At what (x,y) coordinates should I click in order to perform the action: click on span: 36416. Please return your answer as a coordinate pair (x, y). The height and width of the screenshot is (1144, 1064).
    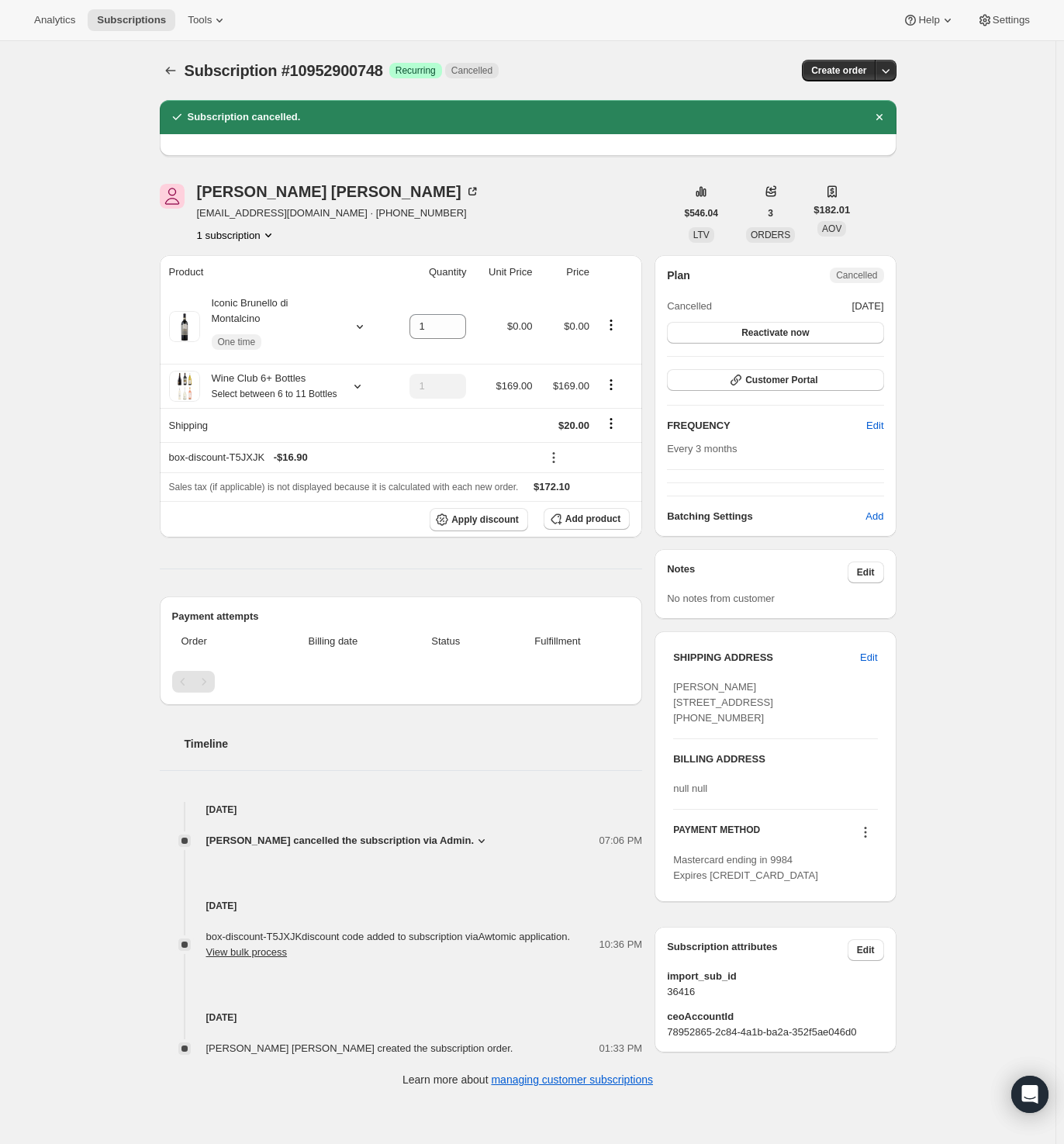
    Looking at the image, I should click on (775, 992).